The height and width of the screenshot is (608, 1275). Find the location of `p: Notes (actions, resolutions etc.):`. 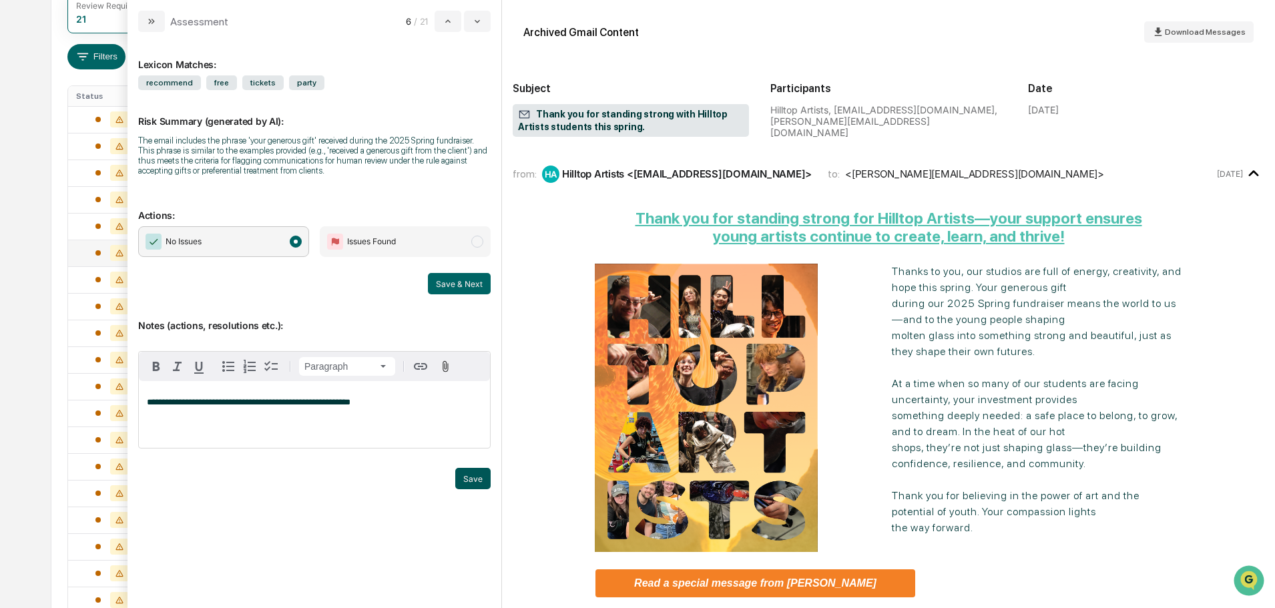

p: Notes (actions, resolutions etc.): is located at coordinates (314, 317).